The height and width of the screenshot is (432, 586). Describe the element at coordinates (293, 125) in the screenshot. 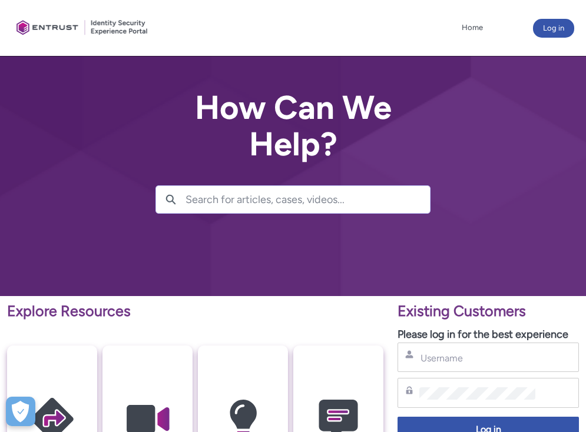

I see `h2: How Can We Help?` at that location.